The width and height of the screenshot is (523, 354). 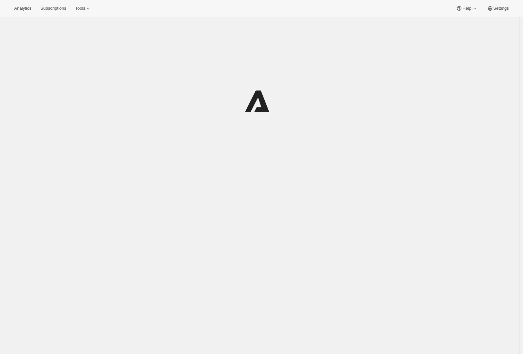 What do you see at coordinates (23, 8) in the screenshot?
I see `button: Analytics` at bounding box center [23, 8].